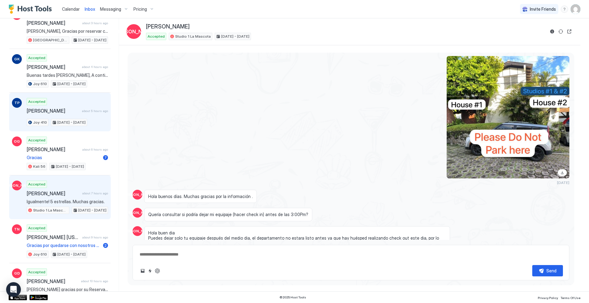 This screenshot has width=589, height=303. I want to click on a: Download, so click(562, 173).